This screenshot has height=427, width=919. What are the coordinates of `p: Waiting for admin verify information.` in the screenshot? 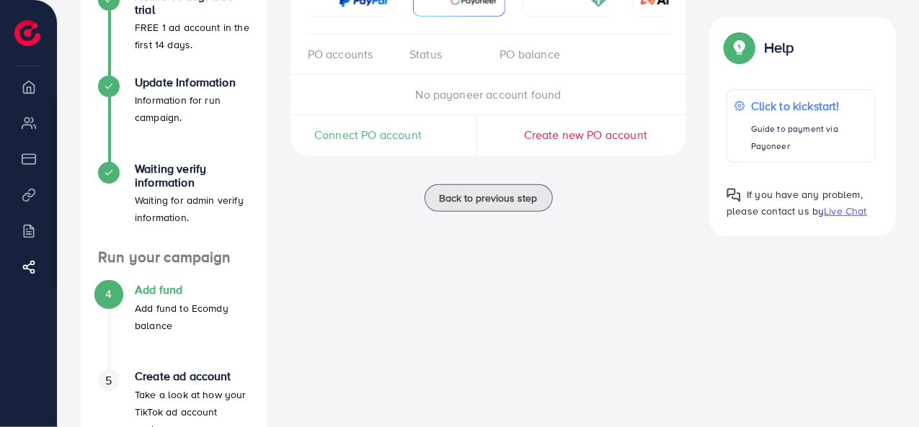 It's located at (192, 209).